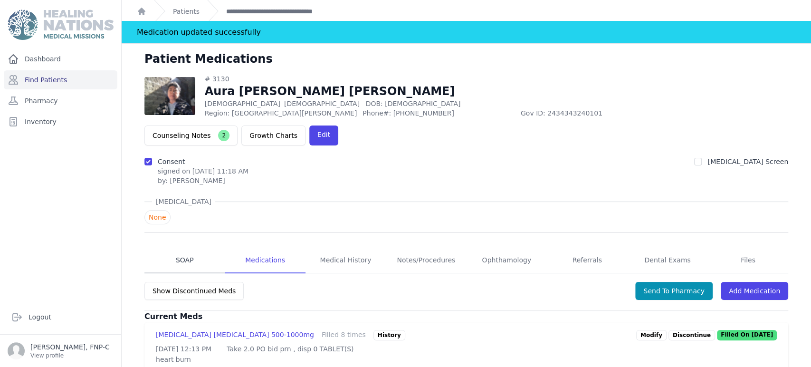 This screenshot has height=367, width=811. I want to click on a: Dashboard, so click(60, 59).